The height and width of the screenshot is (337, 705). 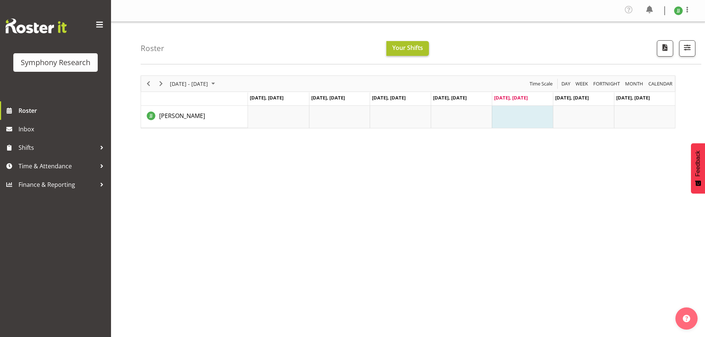 I want to click on button: Next, so click(x=161, y=84).